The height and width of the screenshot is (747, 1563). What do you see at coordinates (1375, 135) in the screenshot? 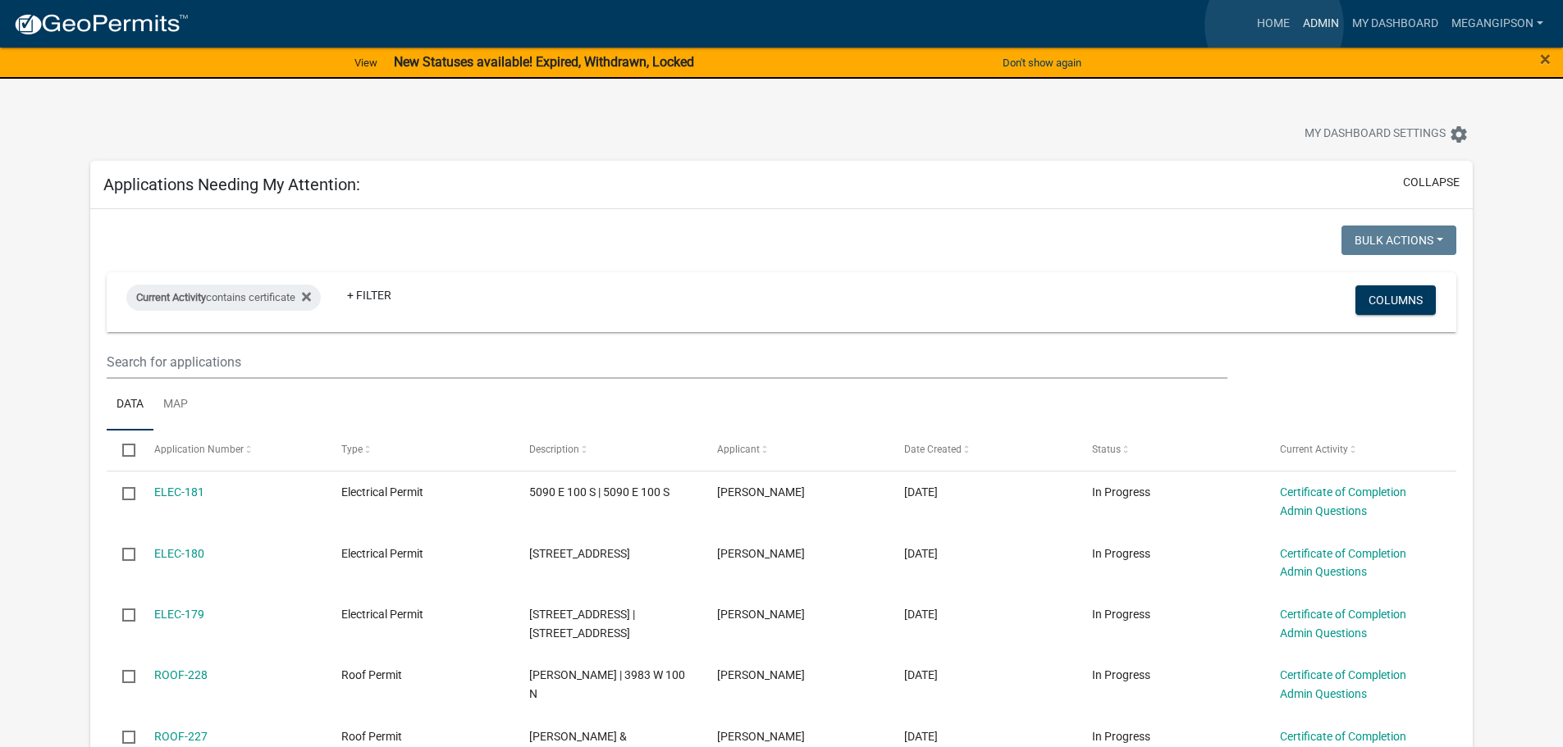
I see `span: My Dashboard Settings` at bounding box center [1375, 135].